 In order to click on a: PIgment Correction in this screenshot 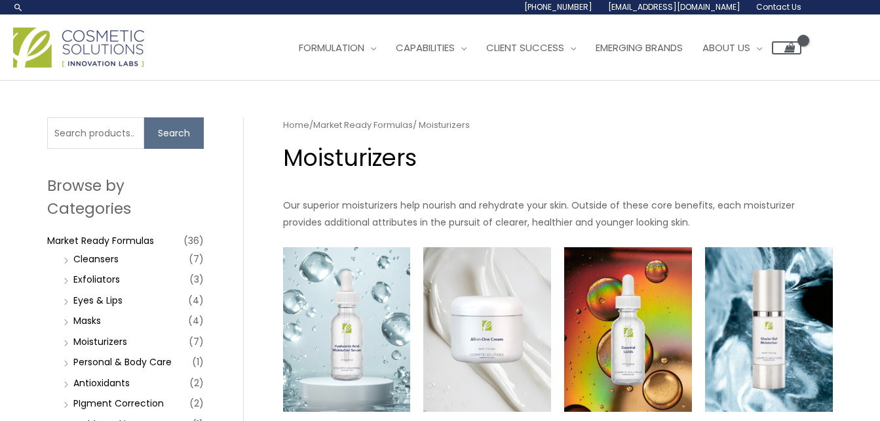, I will do `click(119, 403)`.